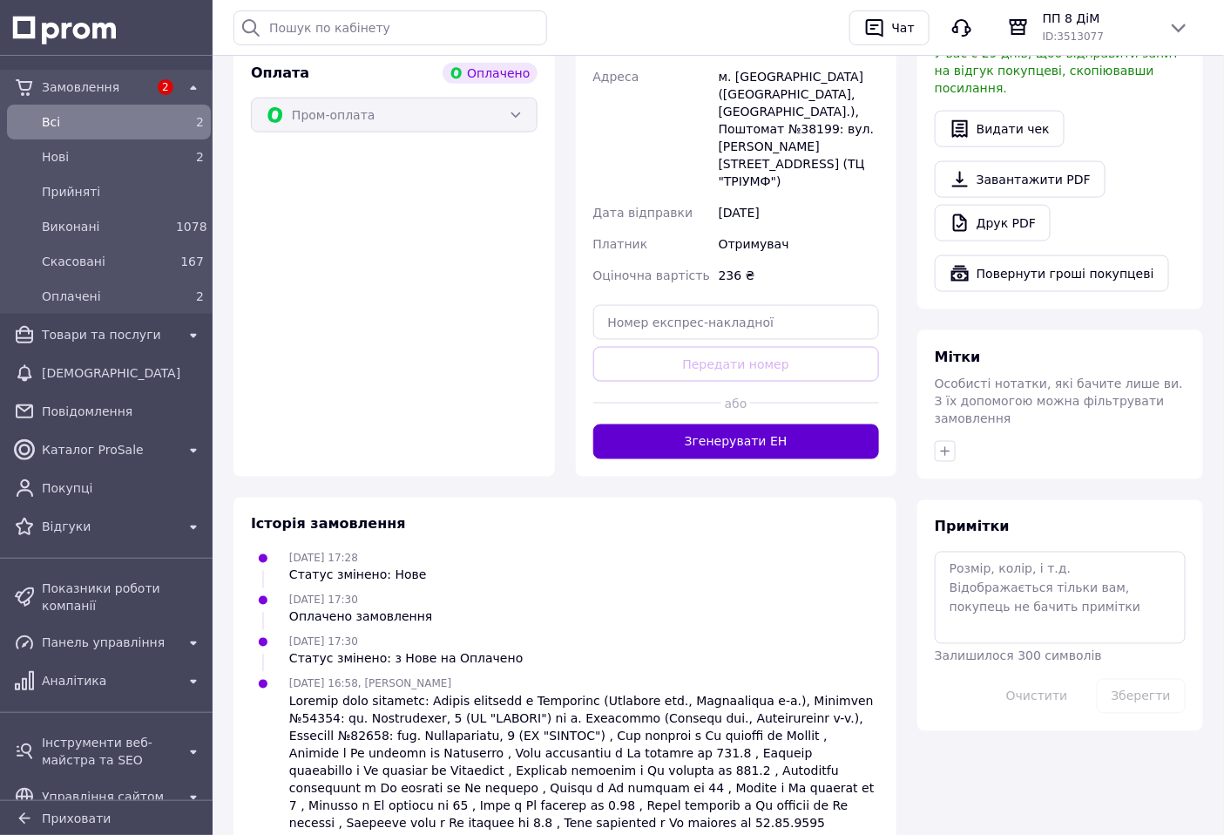 The width and height of the screenshot is (1224, 835). What do you see at coordinates (105, 157) in the screenshot?
I see `span: Нові` at bounding box center [105, 157].